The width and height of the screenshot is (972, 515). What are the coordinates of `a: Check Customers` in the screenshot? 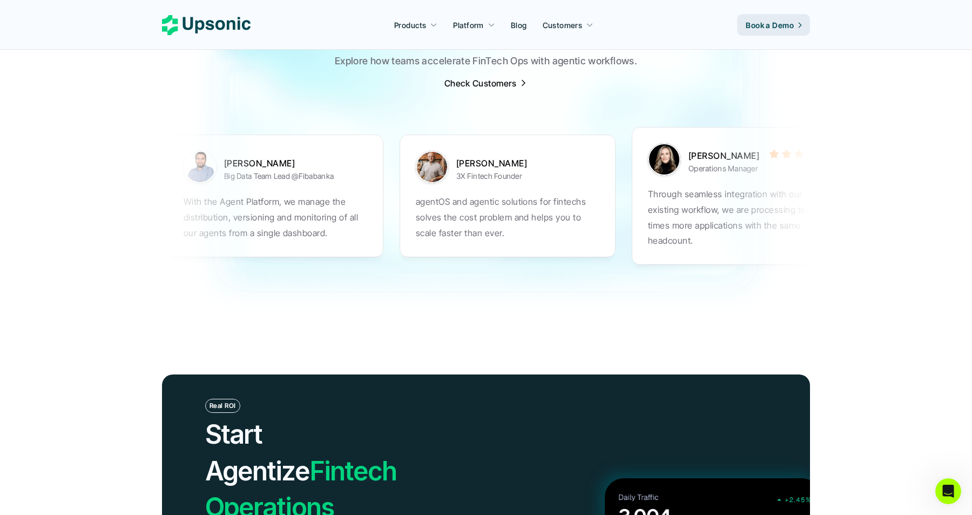 It's located at (486, 83).